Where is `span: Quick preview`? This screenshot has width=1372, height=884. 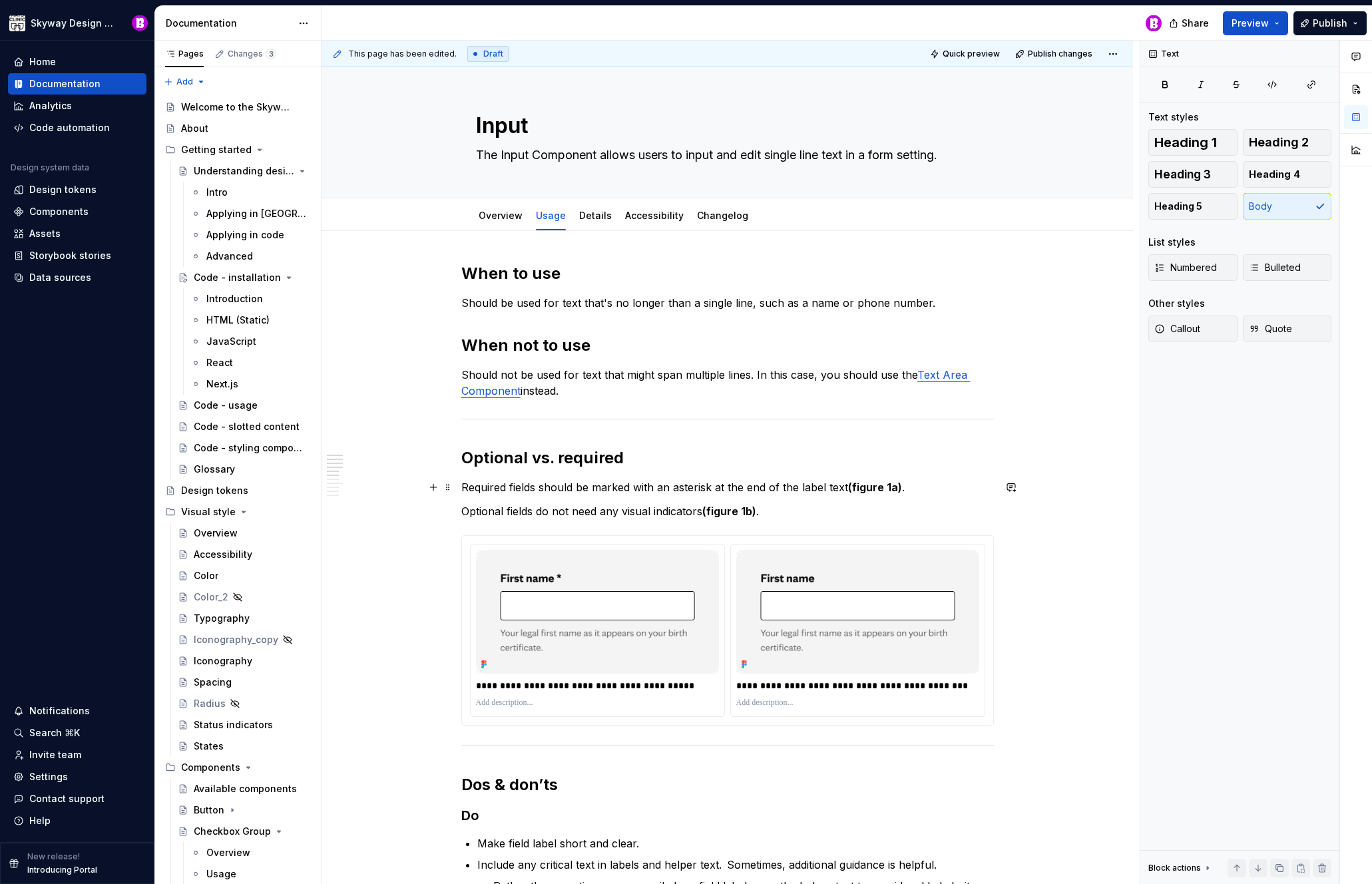
span: Quick preview is located at coordinates (971, 54).